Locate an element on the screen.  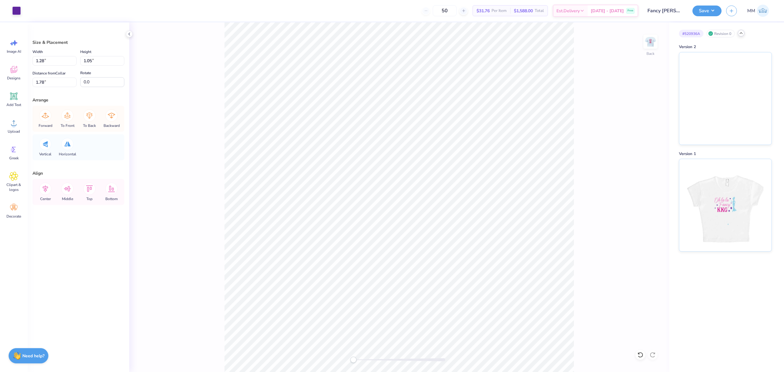
label: Width is located at coordinates (38, 52).